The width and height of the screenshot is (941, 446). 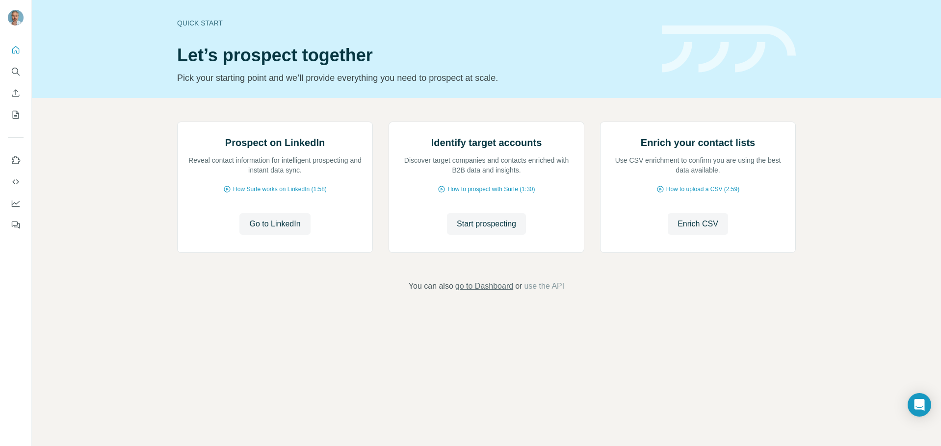 I want to click on button: Use Surfe API, so click(x=16, y=182).